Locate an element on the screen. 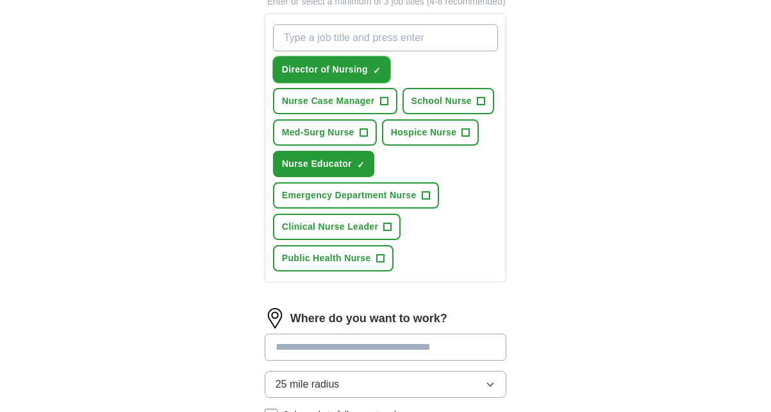 The height and width of the screenshot is (412, 771). button: Clinical Nurse Leader is located at coordinates (337, 226).